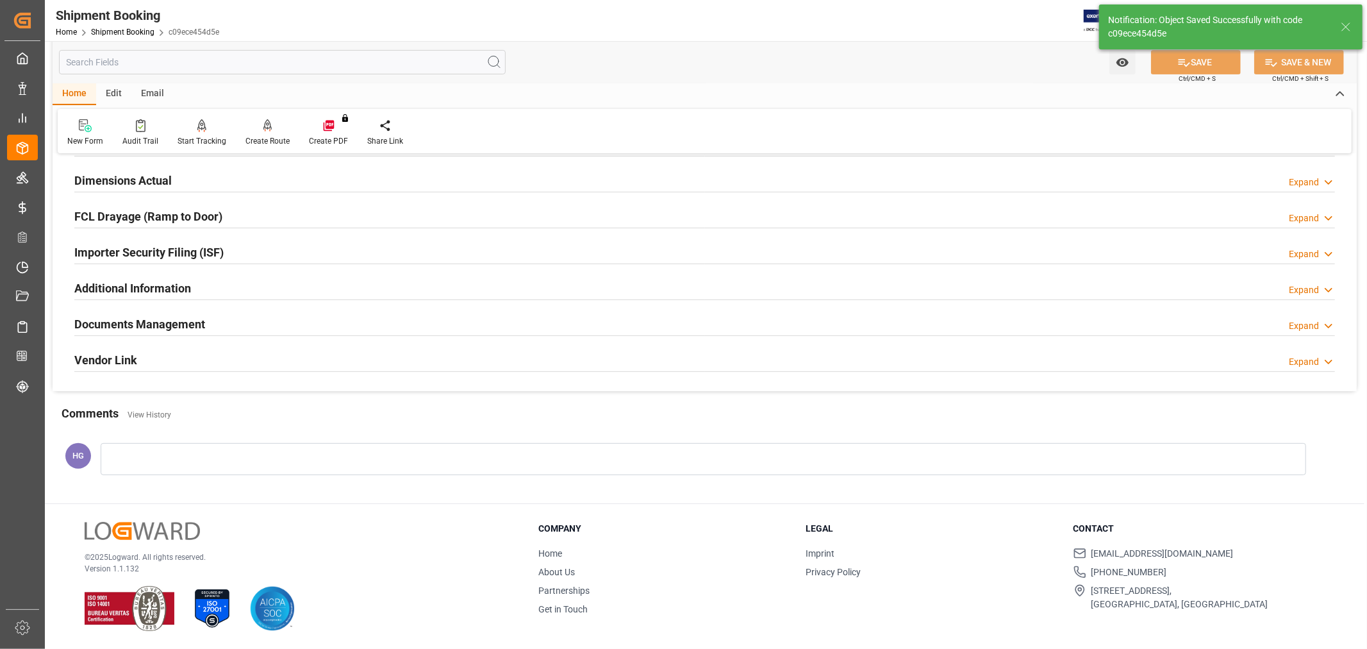  Describe the element at coordinates (833, 572) in the screenshot. I see `a: Privacy Policy` at that location.